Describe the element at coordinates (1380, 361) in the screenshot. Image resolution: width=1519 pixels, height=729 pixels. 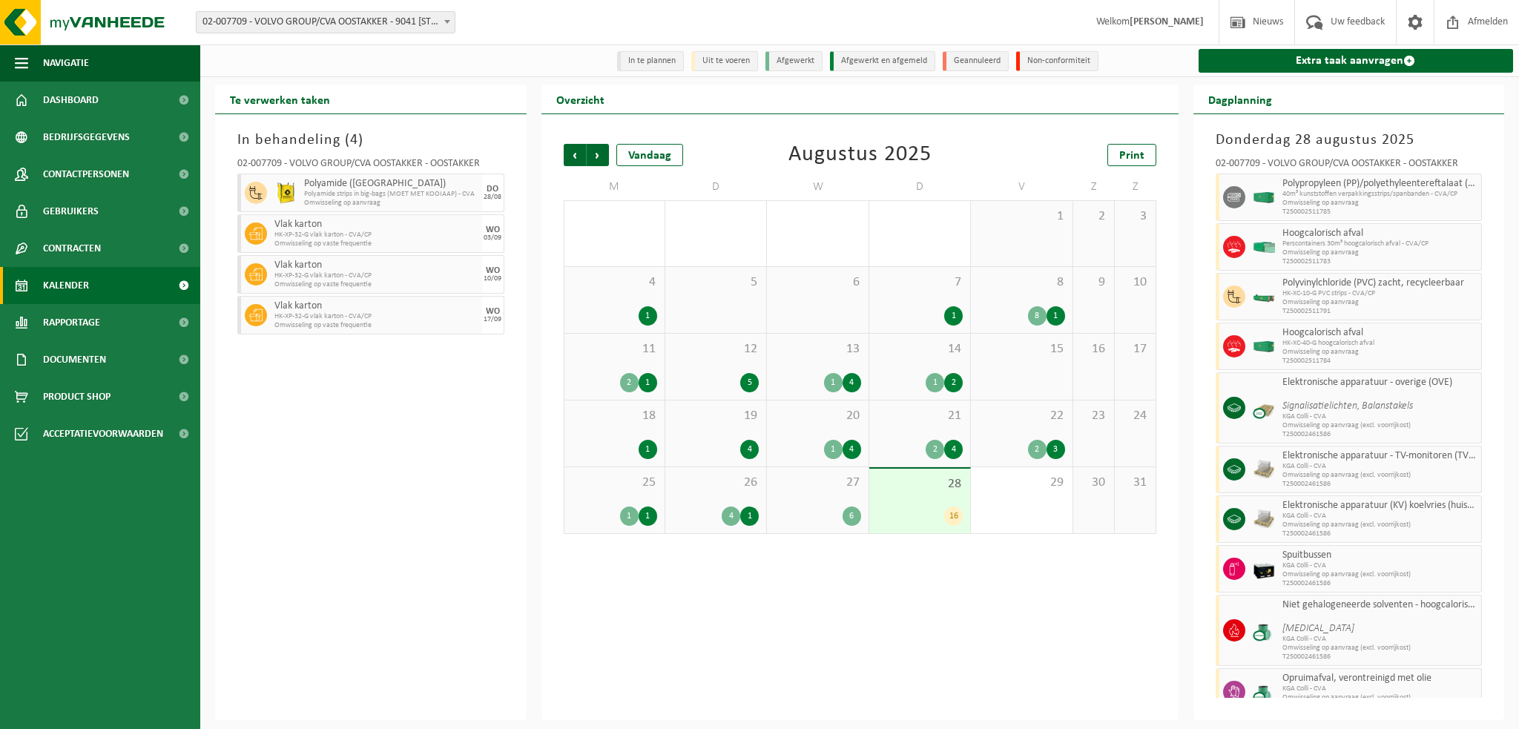
I see `span: T250002511784` at that location.